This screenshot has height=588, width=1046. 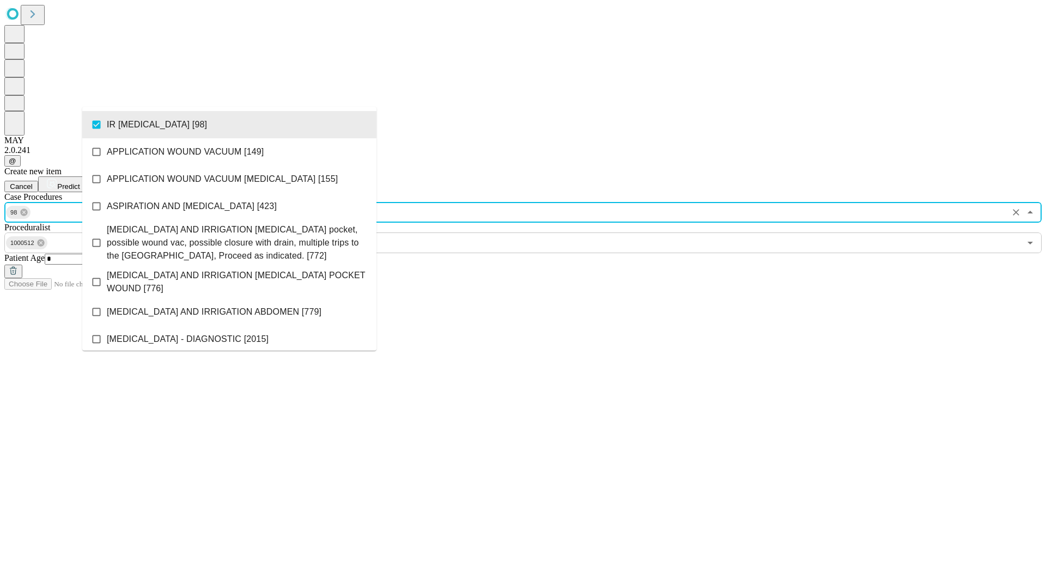 I want to click on span: 1000512, so click(x=22, y=243).